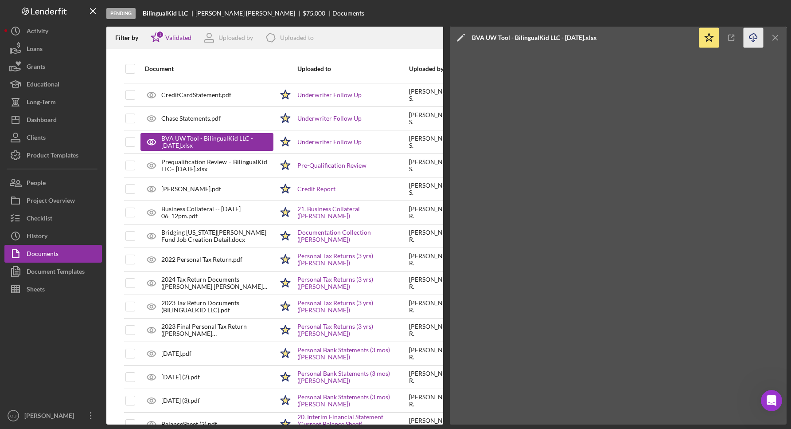 Image resolution: width=791 pixels, height=429 pixels. I want to click on div: Validated, so click(178, 38).